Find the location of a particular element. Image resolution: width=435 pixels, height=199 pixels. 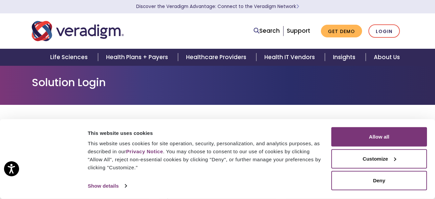

span: Learn More is located at coordinates (298, 6).